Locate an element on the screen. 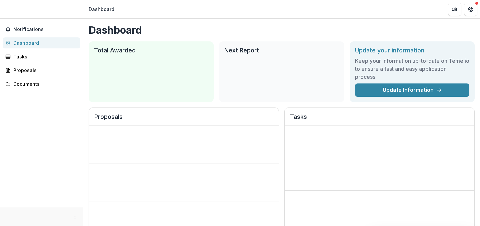 This screenshot has width=480, height=226. h2: Total Awarded is located at coordinates (151, 50).